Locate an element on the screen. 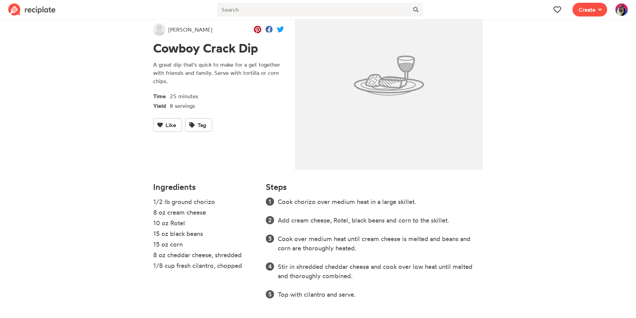 This screenshot has height=318, width=636. li: Stir in shredded cheddar cheese and cook over low heat until melted and thoroughly combined. is located at coordinates (380, 271).